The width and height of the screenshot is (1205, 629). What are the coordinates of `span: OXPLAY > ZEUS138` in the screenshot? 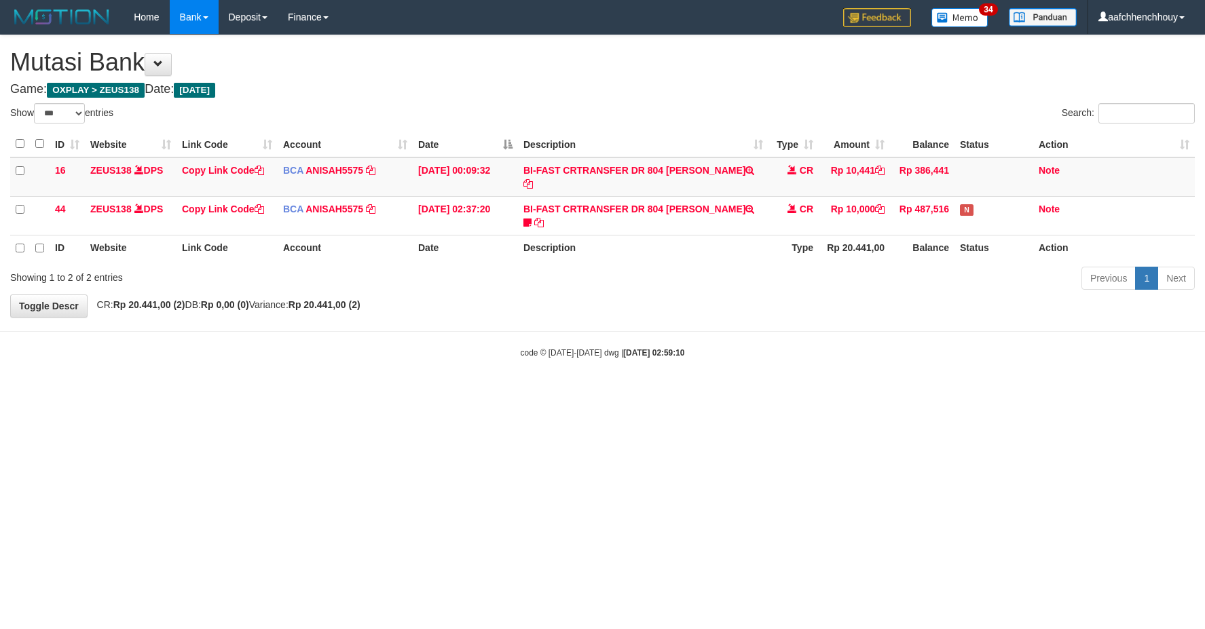 It's located at (96, 90).